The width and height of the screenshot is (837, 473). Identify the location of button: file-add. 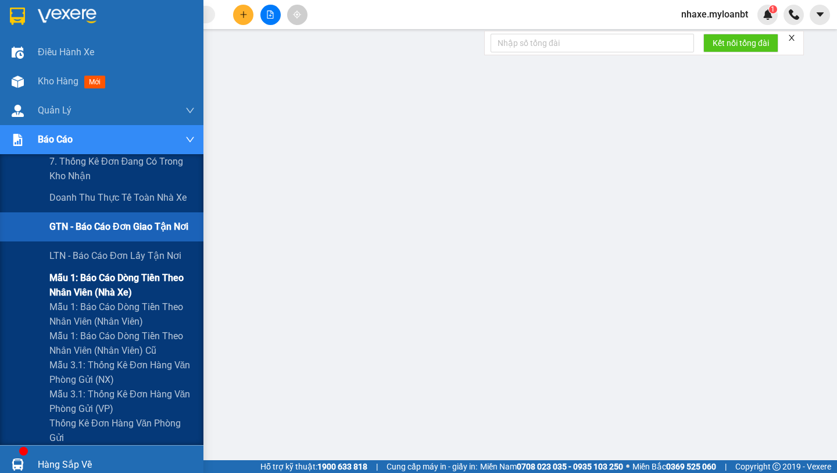
(270, 15).